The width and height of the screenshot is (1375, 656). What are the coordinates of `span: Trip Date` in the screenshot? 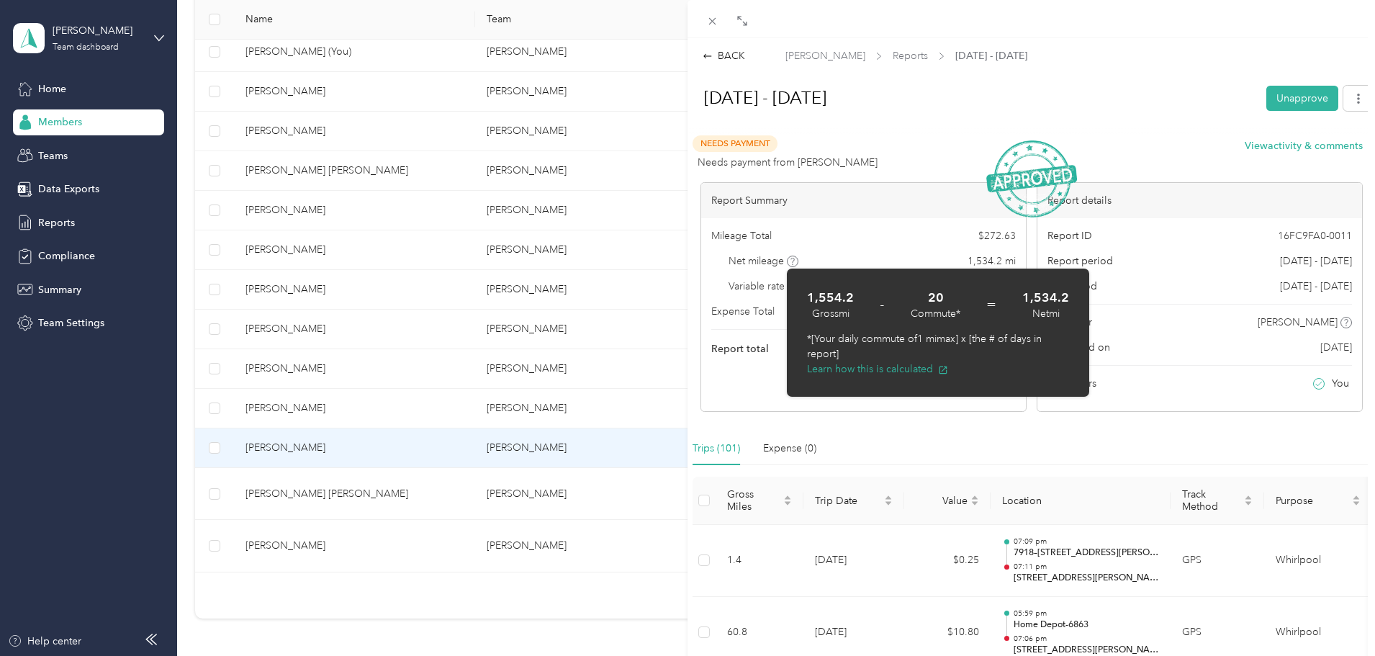 It's located at (848, 500).